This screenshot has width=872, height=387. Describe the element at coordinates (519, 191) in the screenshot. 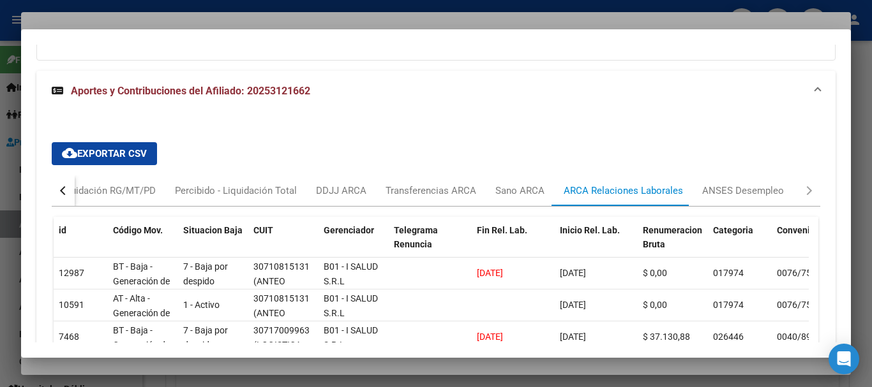

I see `div: Sano ARCA` at that location.